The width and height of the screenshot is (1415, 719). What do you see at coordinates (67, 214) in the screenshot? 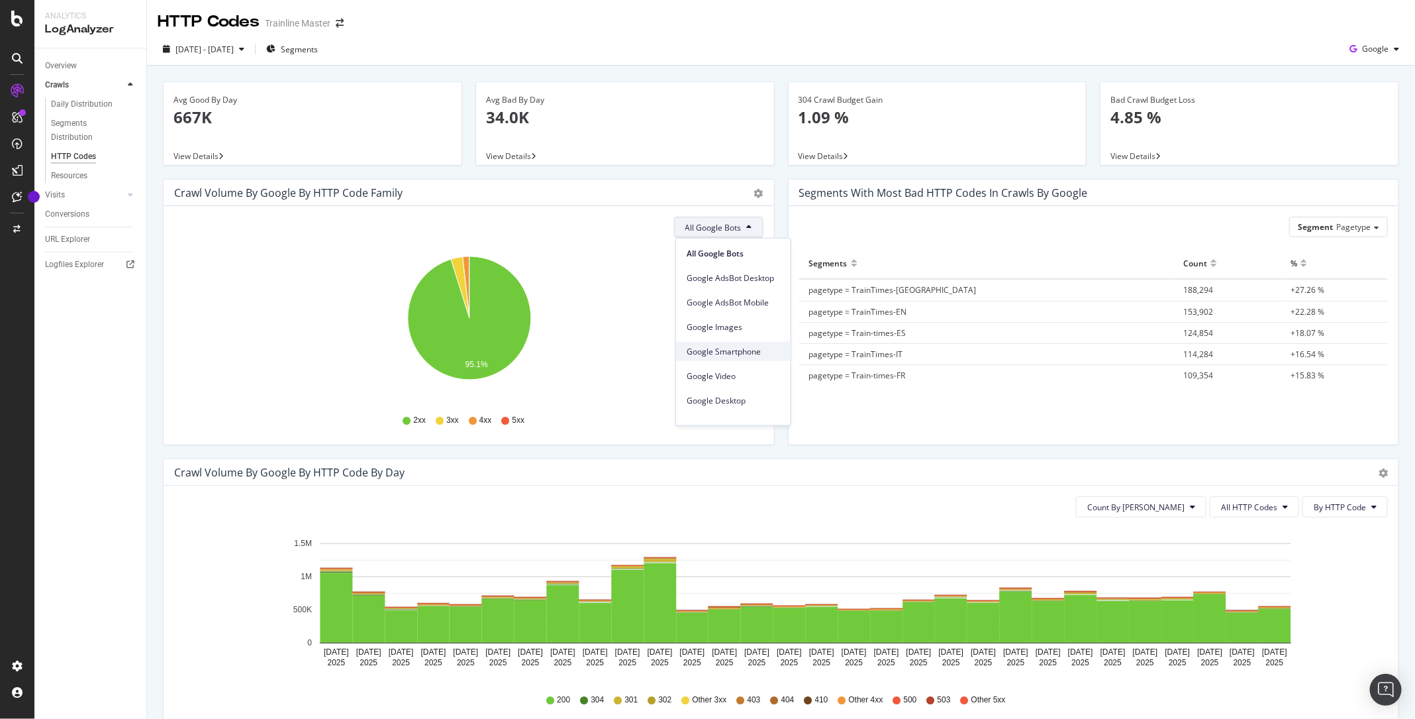
I see `div: Conversions` at bounding box center [67, 214].